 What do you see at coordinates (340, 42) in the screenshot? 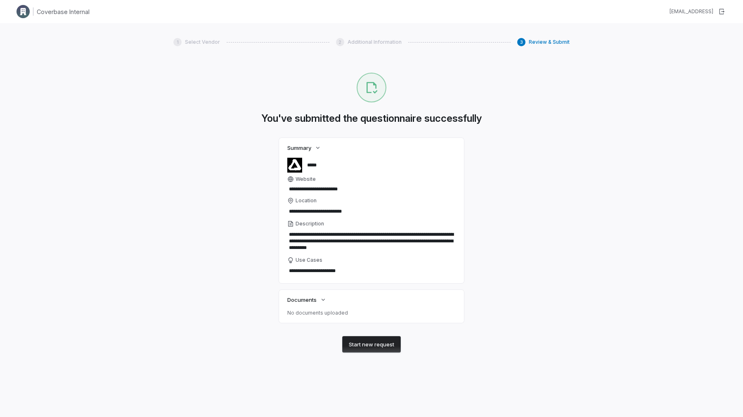
I see `div: 2` at bounding box center [340, 42].